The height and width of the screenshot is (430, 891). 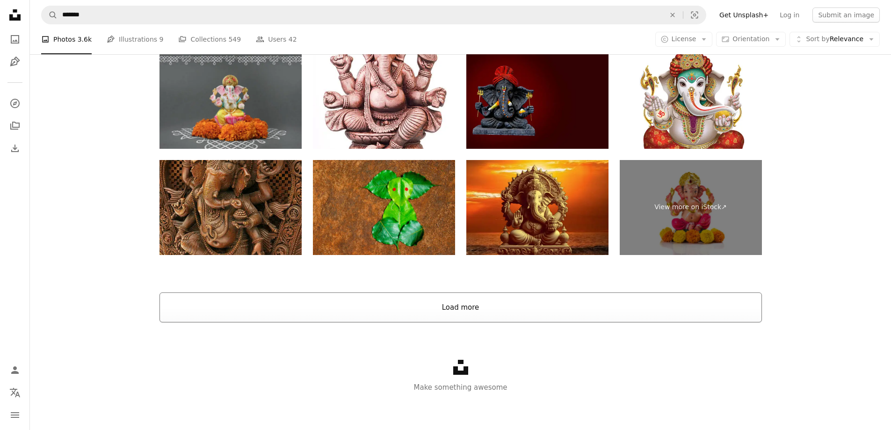 I want to click on button: License, so click(x=684, y=39).